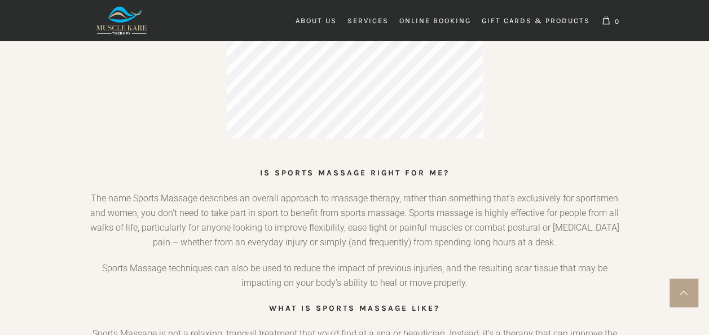  Describe the element at coordinates (536, 21) in the screenshot. I see `a: Gift Cards & Products` at that location.